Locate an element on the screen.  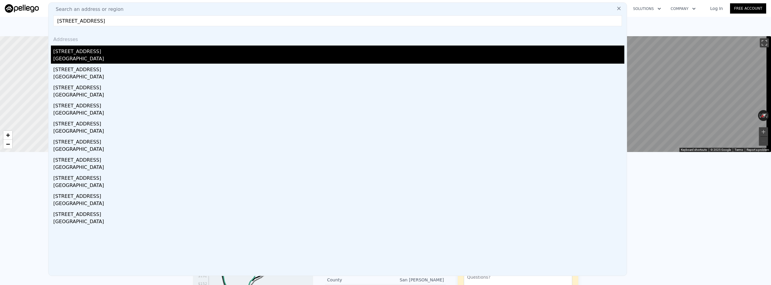
button: Toggle fullscreen view is located at coordinates (764, 43).